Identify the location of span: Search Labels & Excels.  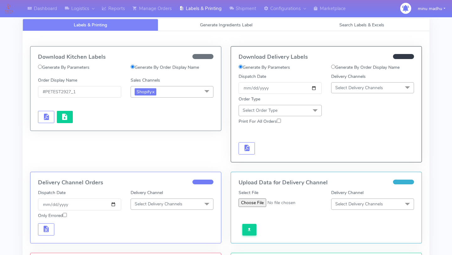
(362, 25).